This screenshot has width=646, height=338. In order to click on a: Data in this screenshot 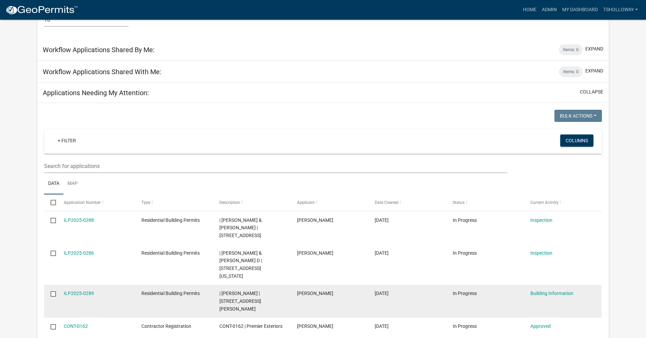, I will do `click(54, 184)`.